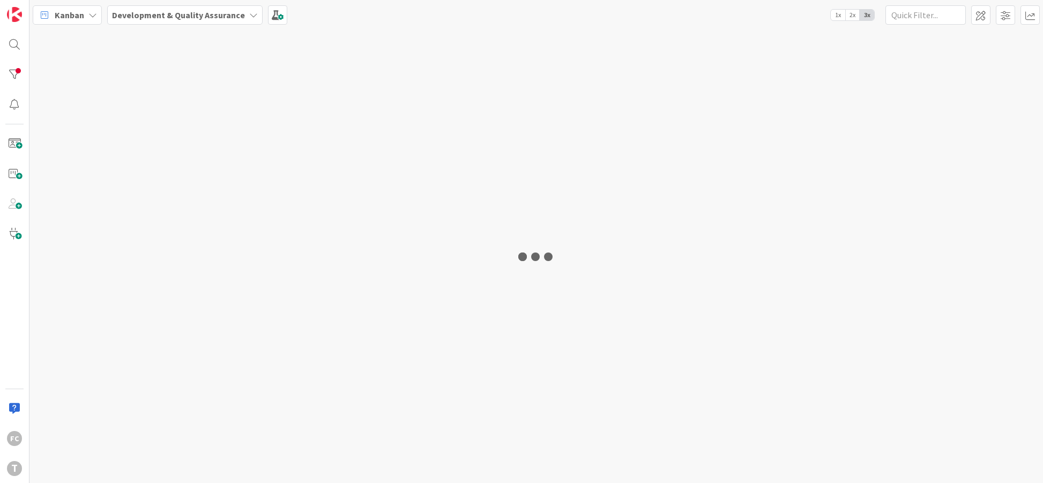  What do you see at coordinates (838, 15) in the screenshot?
I see `span: 1x` at bounding box center [838, 15].